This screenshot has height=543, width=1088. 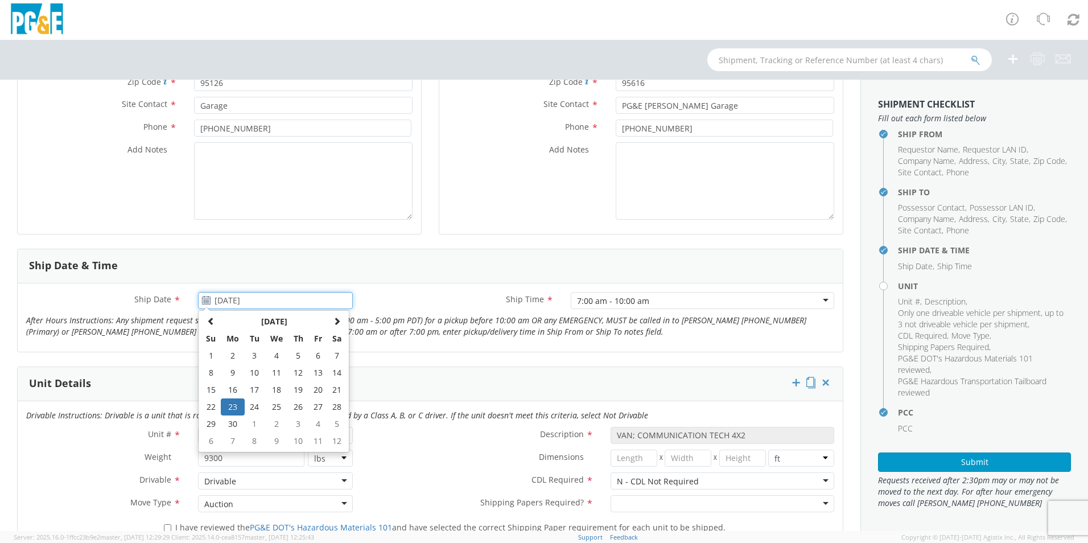 I want to click on td: 16, so click(x=233, y=390).